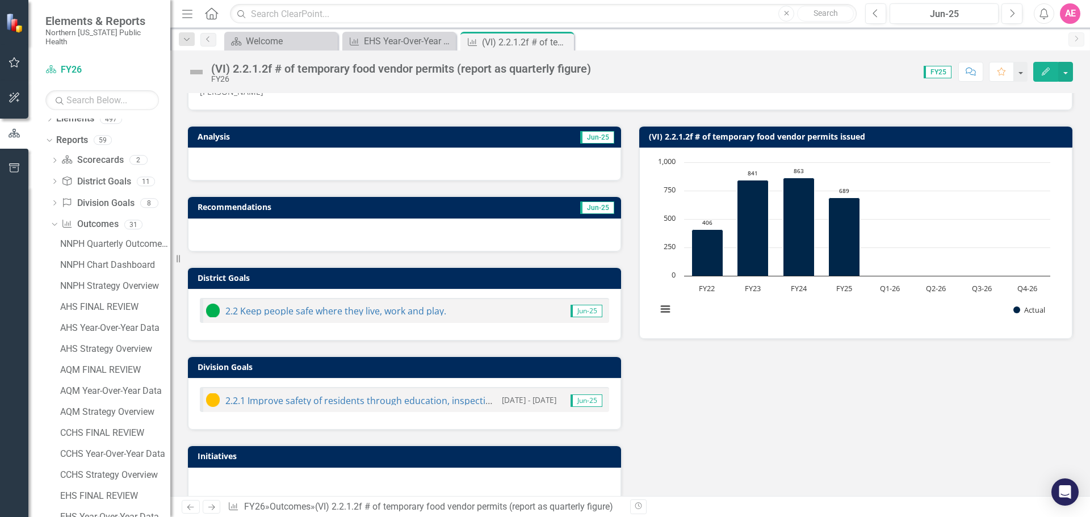  I want to click on button: View chart menu, Chart, so click(665, 309).